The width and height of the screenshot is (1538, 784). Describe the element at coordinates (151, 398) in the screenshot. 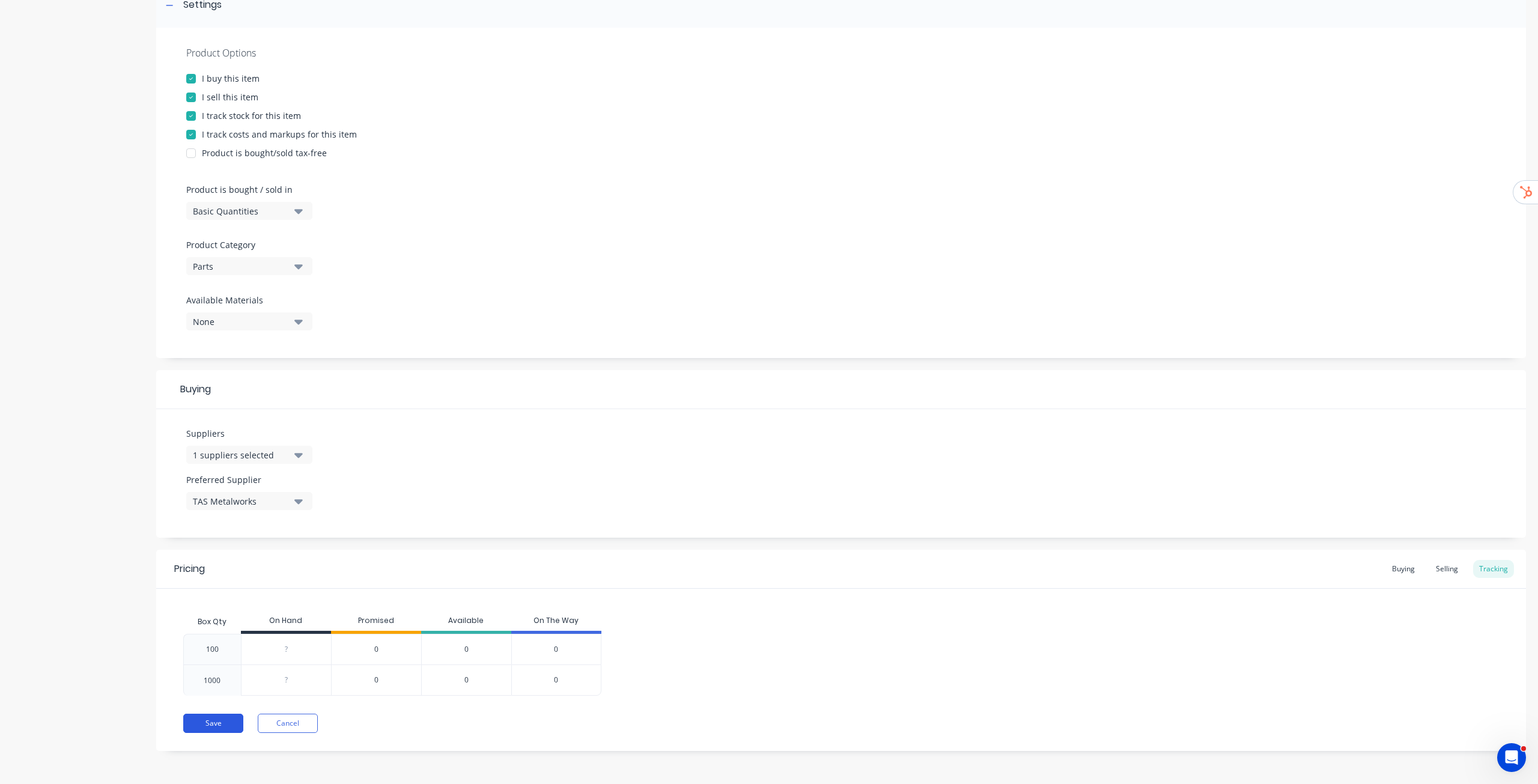

I see `button: News` at that location.